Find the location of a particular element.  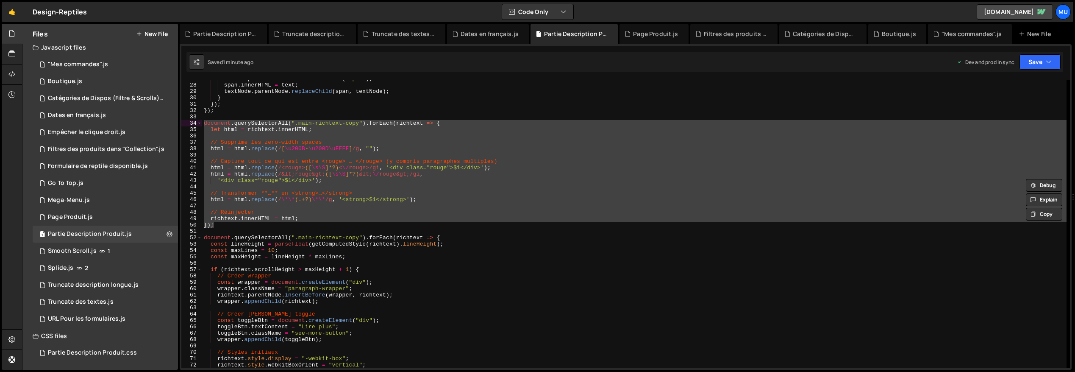

div: CSS files is located at coordinates (100, 336).